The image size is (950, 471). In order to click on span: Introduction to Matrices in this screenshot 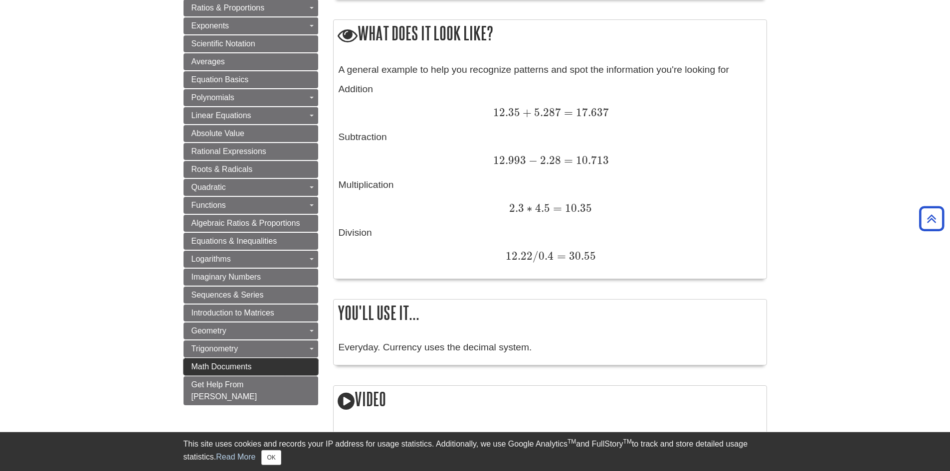, I will do `click(233, 313)`.